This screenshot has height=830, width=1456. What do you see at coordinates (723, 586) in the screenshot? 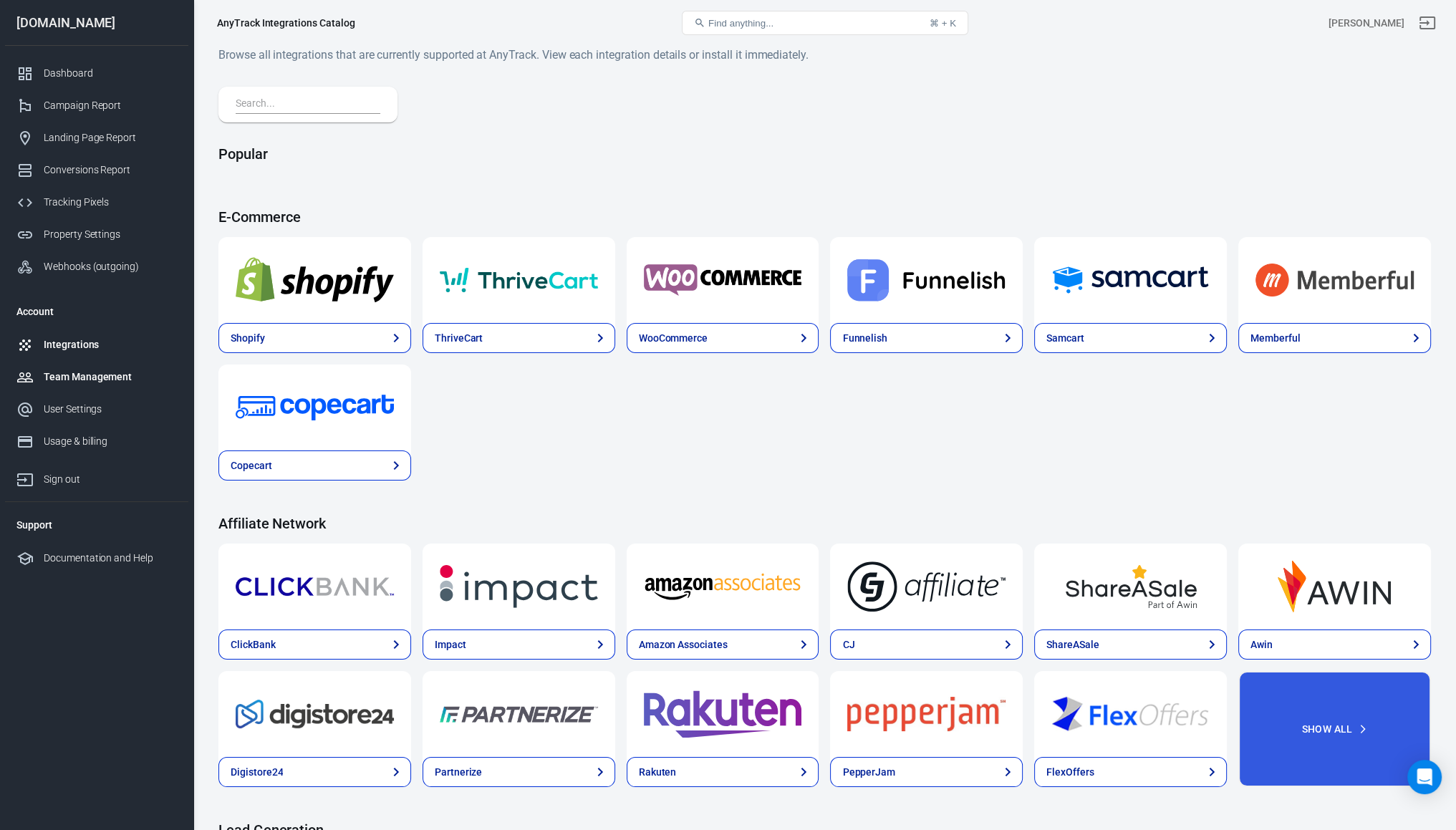
I see `a: Amazon Associates` at bounding box center [723, 586].